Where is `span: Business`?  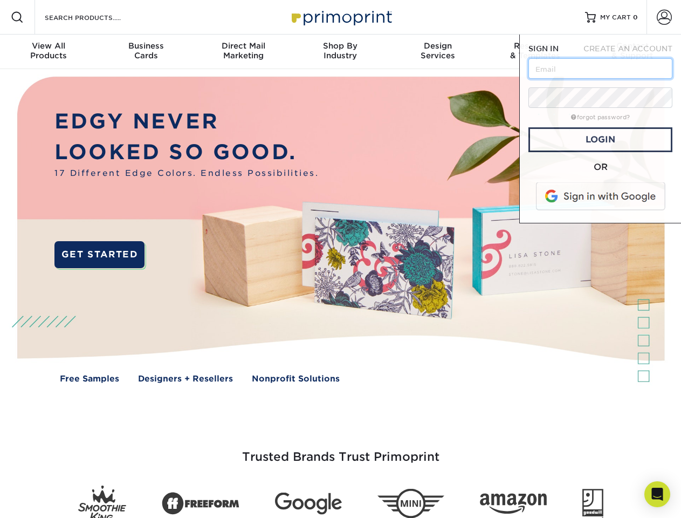
span: Business is located at coordinates (146, 46).